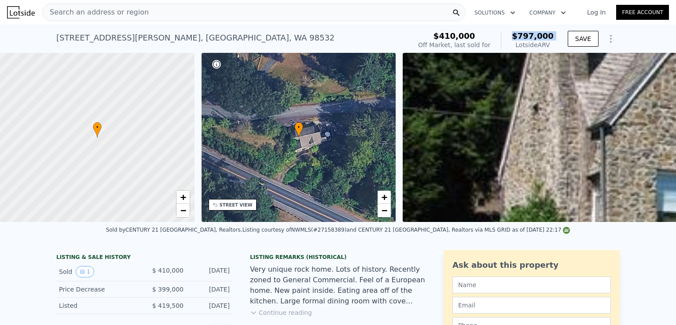 The width and height of the screenshot is (676, 325). I want to click on div: Ask about this property, so click(531, 265).